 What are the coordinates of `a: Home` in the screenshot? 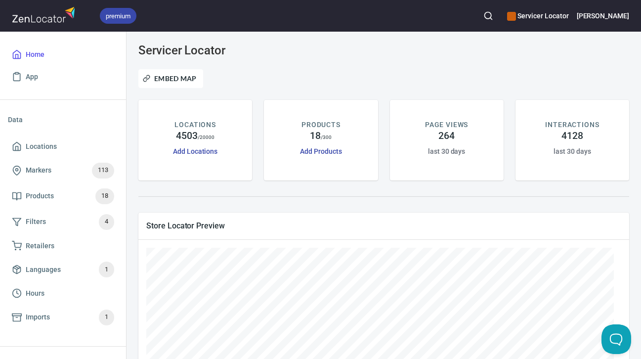 It's located at (63, 54).